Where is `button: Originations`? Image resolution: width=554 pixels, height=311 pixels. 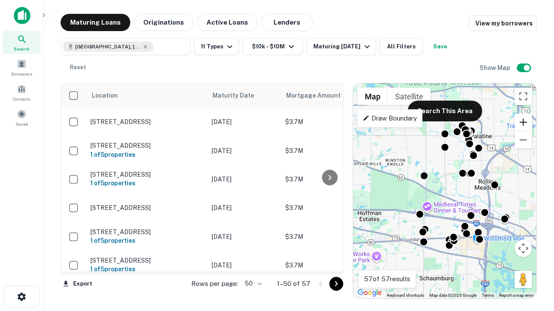
button: Originations is located at coordinates (164, 22).